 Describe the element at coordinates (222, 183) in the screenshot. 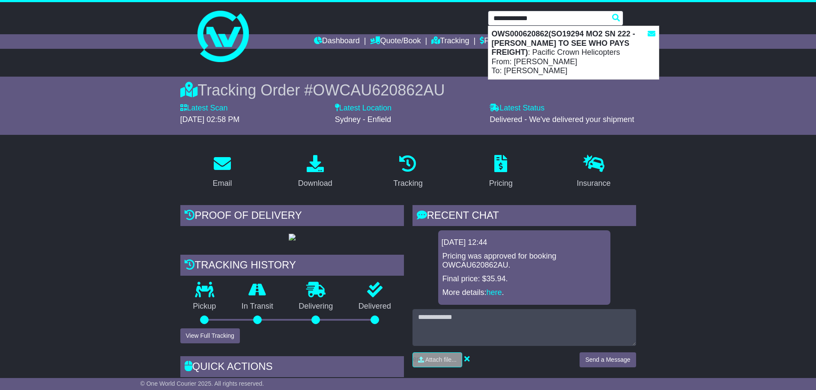

I see `div: Email` at that location.